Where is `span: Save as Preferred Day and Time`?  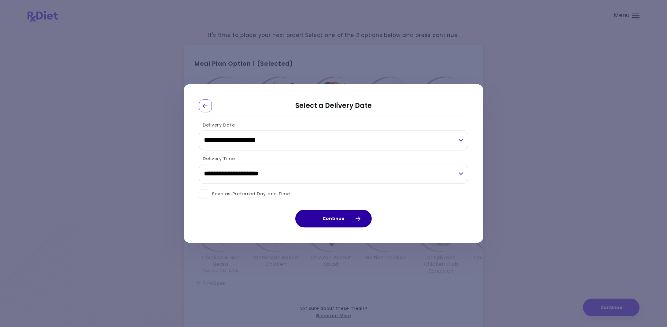 span: Save as Preferred Day and Time is located at coordinates (249, 194).